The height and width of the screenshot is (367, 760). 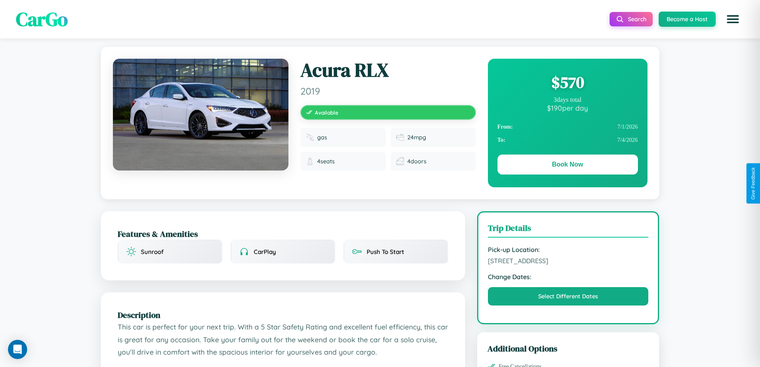 I want to click on div: 3 days total, so click(x=568, y=100).